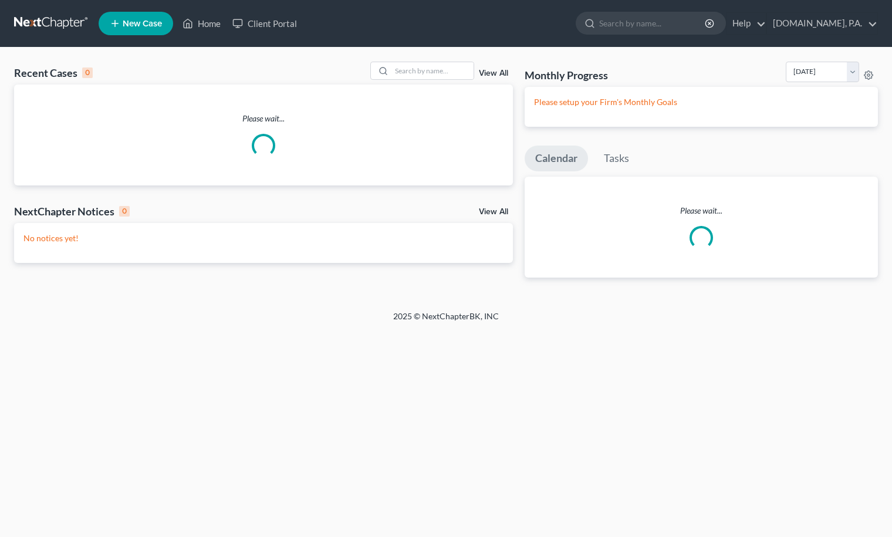 The width and height of the screenshot is (892, 537). What do you see at coordinates (142, 23) in the screenshot?
I see `span: New Case` at bounding box center [142, 23].